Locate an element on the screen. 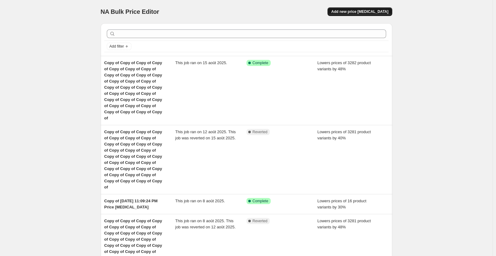  span: This job ran on 15 août 2025. is located at coordinates (201, 63).